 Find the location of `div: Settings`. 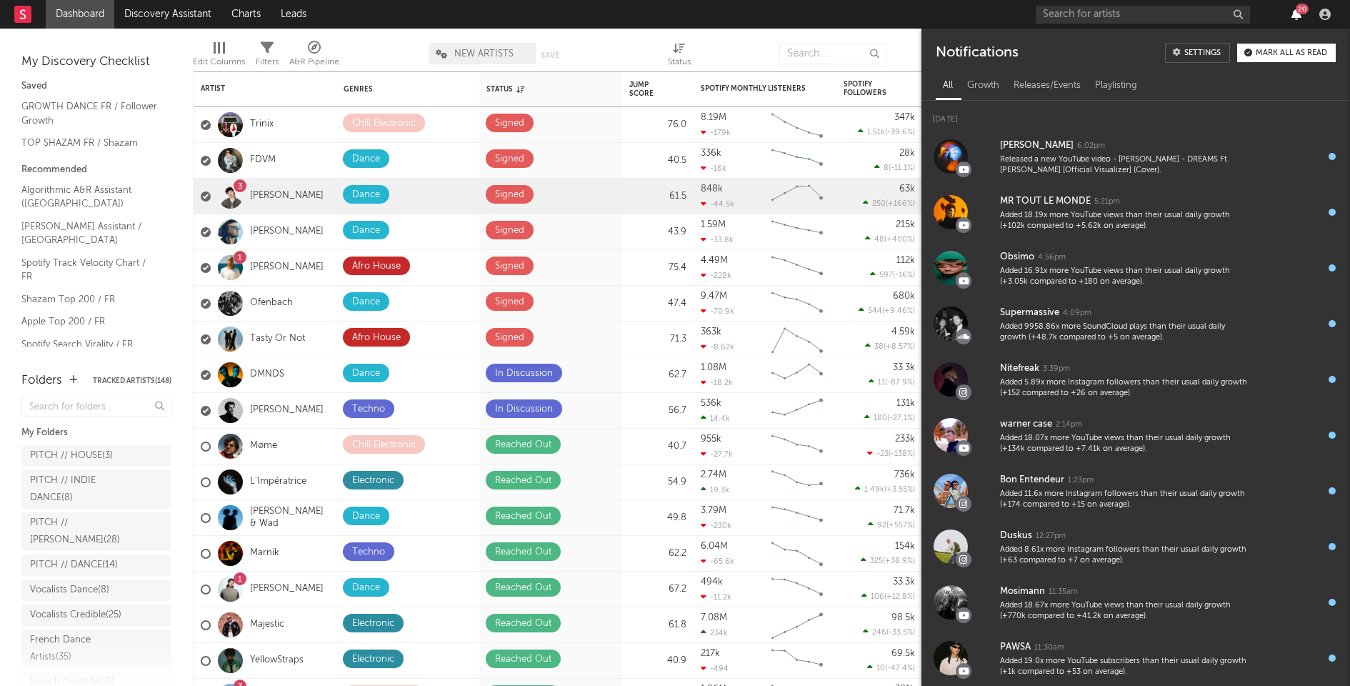

div: Settings is located at coordinates (1202, 53).